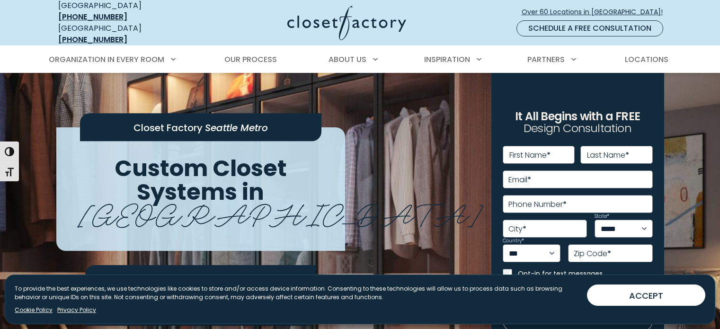 The image size is (720, 329). I want to click on label: Opt-in for text messages, so click(585, 274).